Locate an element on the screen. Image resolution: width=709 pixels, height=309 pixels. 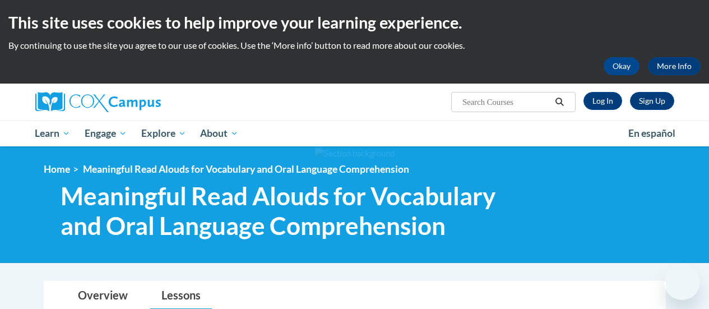
a: Log In is located at coordinates (602, 101).